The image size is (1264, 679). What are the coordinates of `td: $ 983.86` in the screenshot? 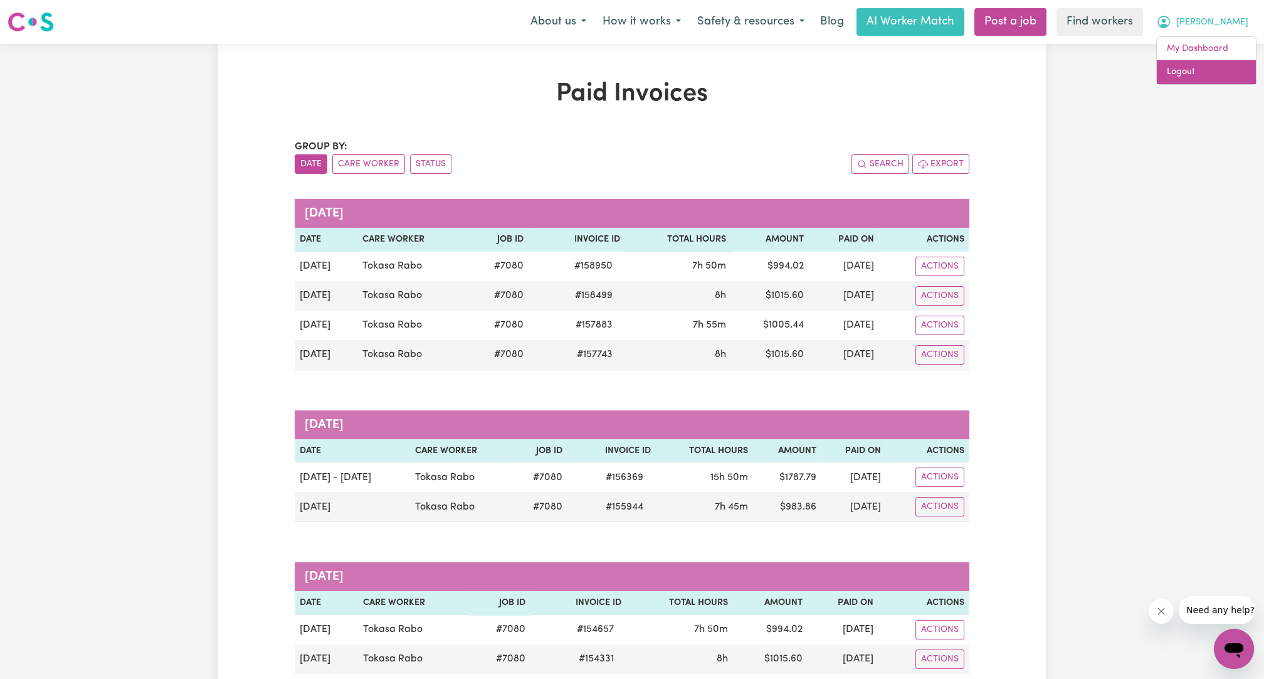 It's located at (787, 507).